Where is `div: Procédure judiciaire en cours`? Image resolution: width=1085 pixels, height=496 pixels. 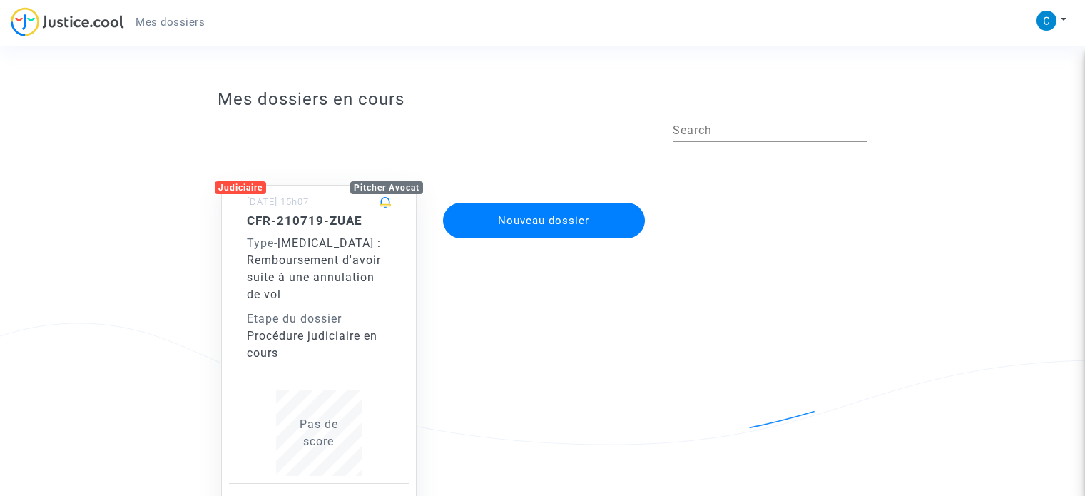
div: Procédure judiciaire en cours is located at coordinates (319, 345).